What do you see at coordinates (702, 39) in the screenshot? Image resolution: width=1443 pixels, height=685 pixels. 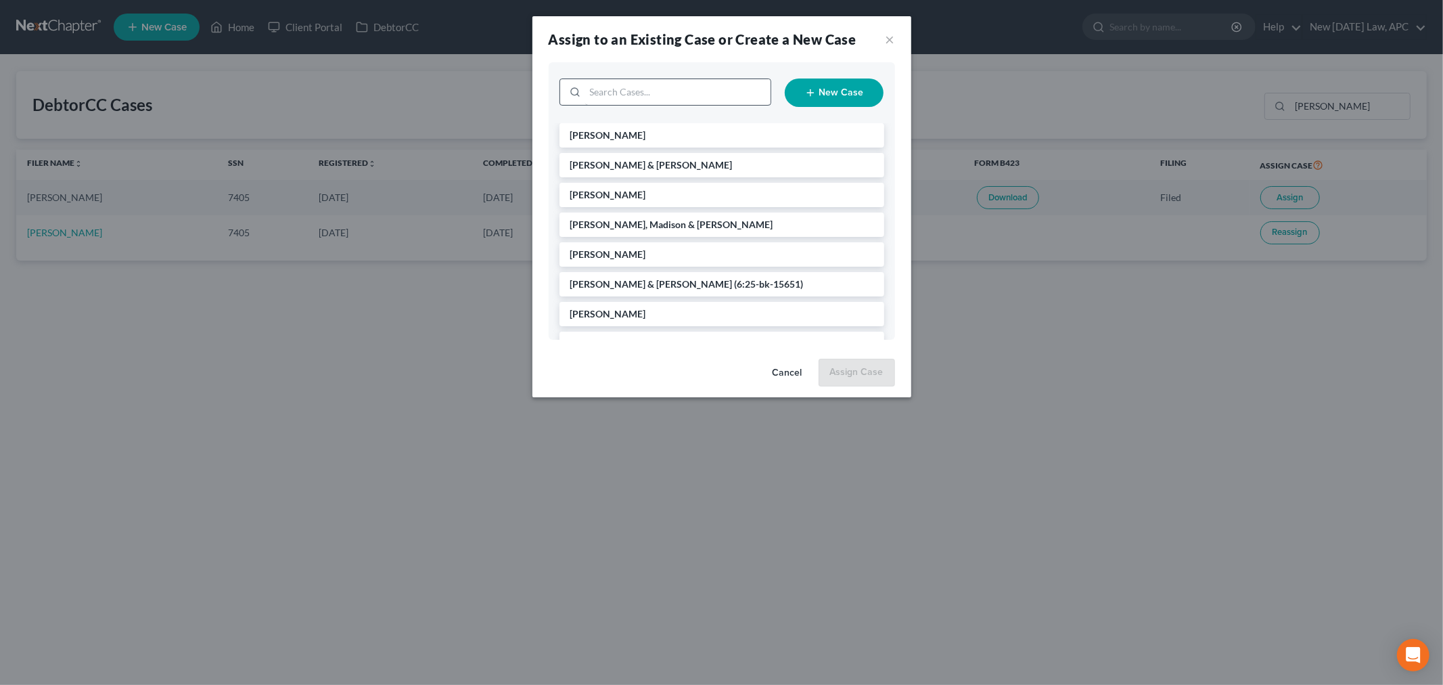 I see `strong: Assign to an Existing Case or Create a New Case` at bounding box center [702, 39].